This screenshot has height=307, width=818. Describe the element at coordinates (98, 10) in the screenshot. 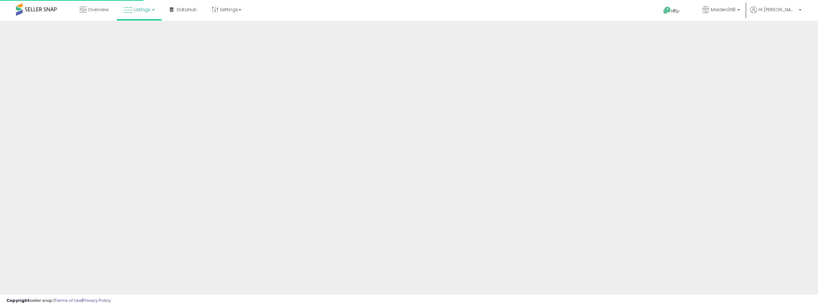

I see `span: Overview` at that location.